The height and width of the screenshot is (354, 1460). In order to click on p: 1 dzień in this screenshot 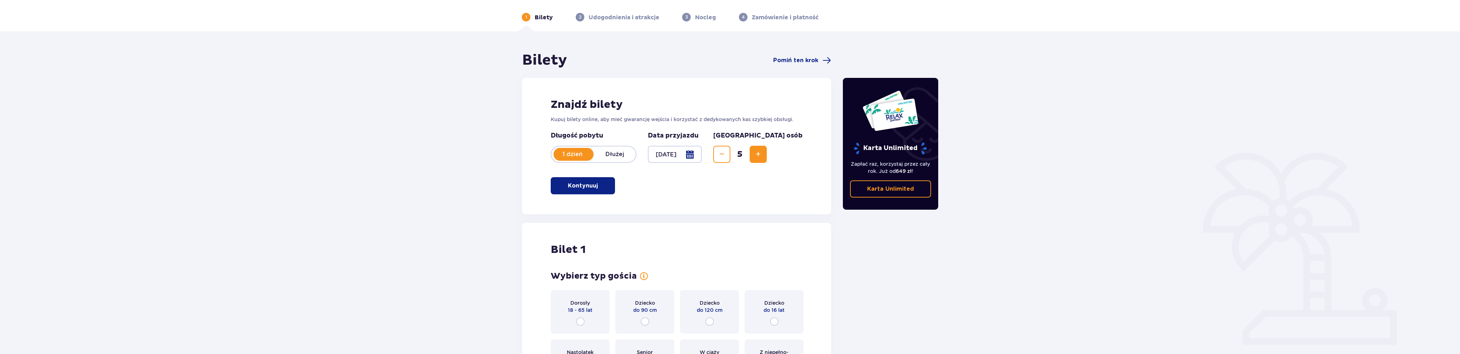, I will do `click(573, 154)`.